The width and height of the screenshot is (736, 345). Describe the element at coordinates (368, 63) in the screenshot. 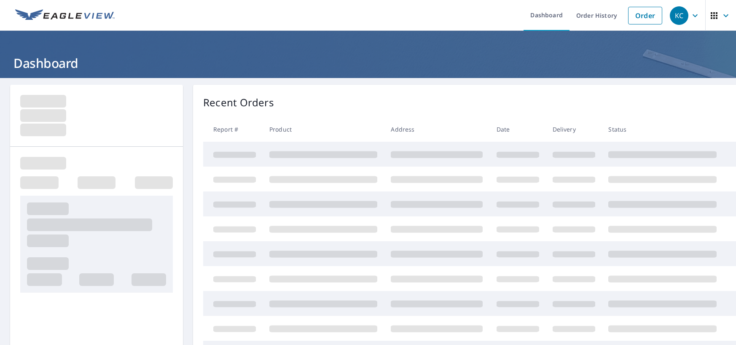

I see `h1: Dashboard` at that location.